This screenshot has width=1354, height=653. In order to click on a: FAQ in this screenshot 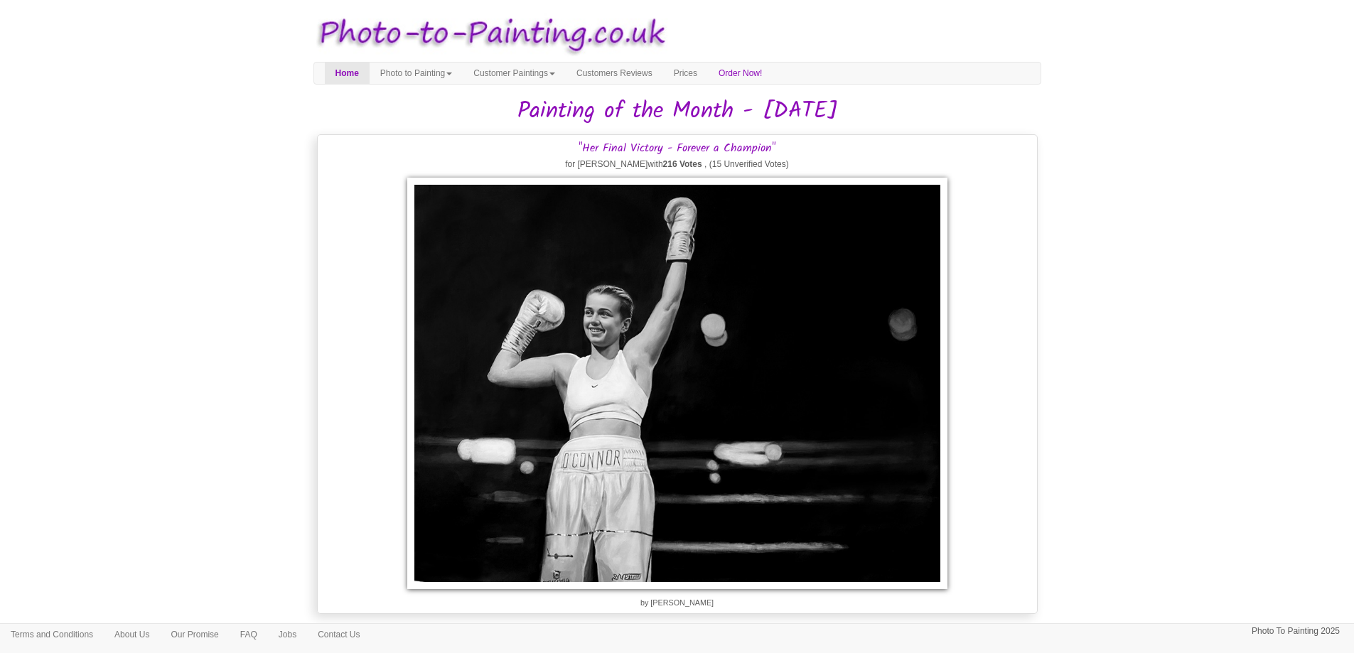, I will do `click(249, 635)`.